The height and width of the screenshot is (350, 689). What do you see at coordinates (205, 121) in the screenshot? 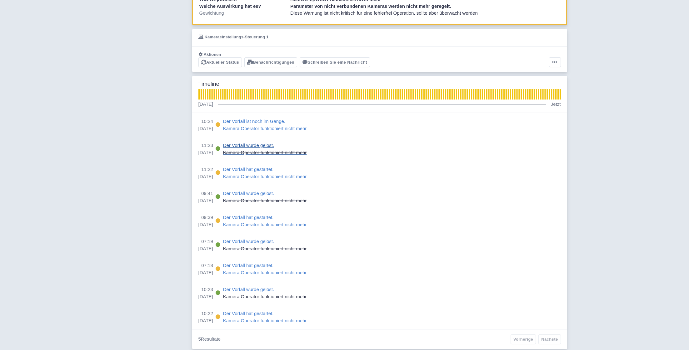
I see `p: 10:24` at bounding box center [205, 121].